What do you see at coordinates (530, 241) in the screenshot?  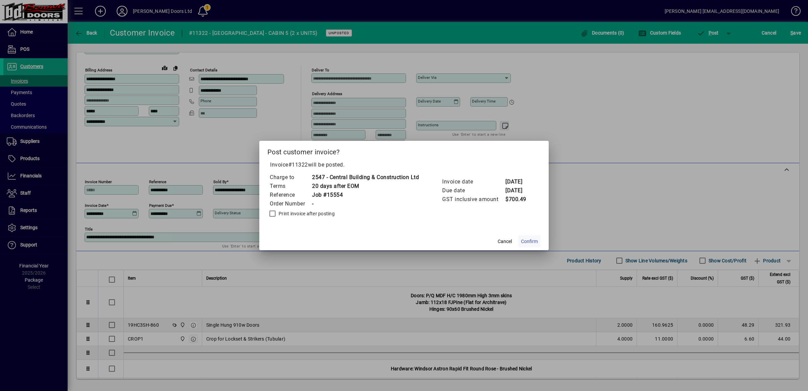 I see `button: Confirm` at bounding box center [530, 241].